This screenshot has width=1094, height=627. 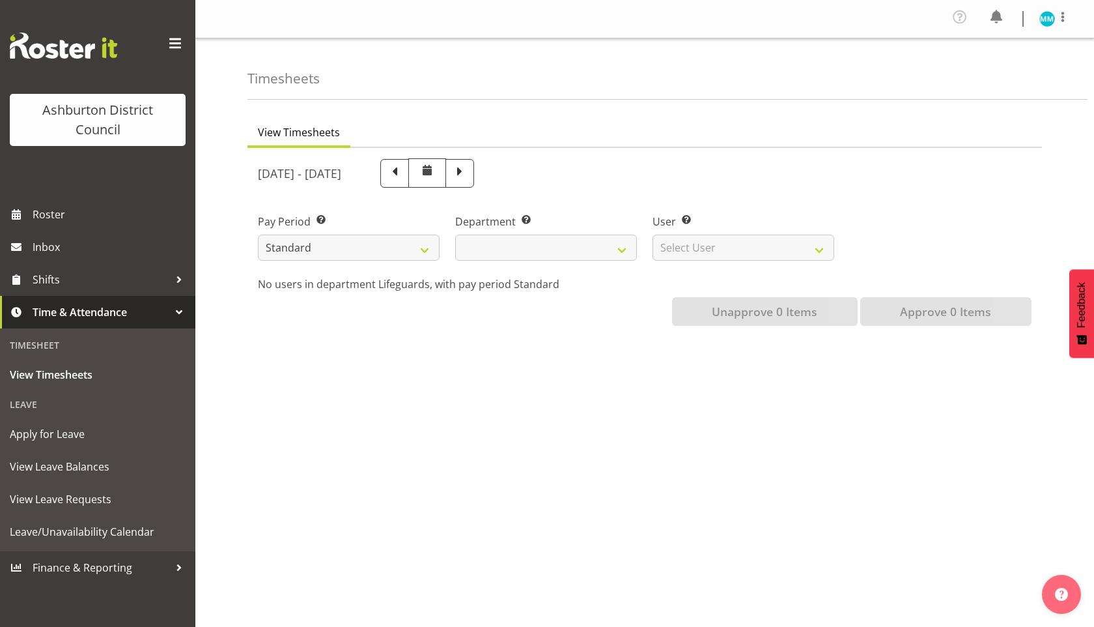 What do you see at coordinates (765, 311) in the screenshot?
I see `button: Unapprove 0 Items` at bounding box center [765, 311].